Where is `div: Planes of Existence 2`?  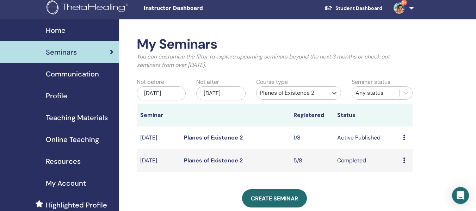 div: Planes of Existence 2 is located at coordinates (292, 93).